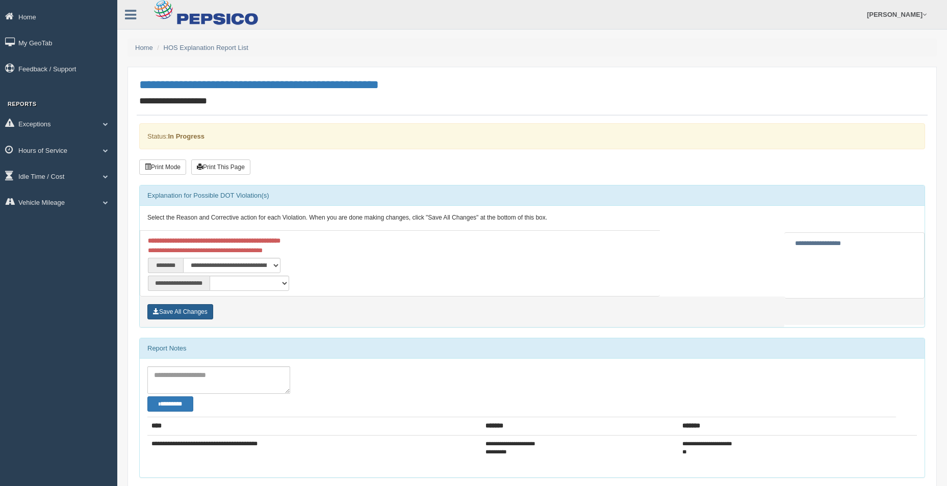 The image size is (947, 486). What do you see at coordinates (532, 196) in the screenshot?
I see `div: Explanation for Possible DOT Violation(s)` at bounding box center [532, 196].